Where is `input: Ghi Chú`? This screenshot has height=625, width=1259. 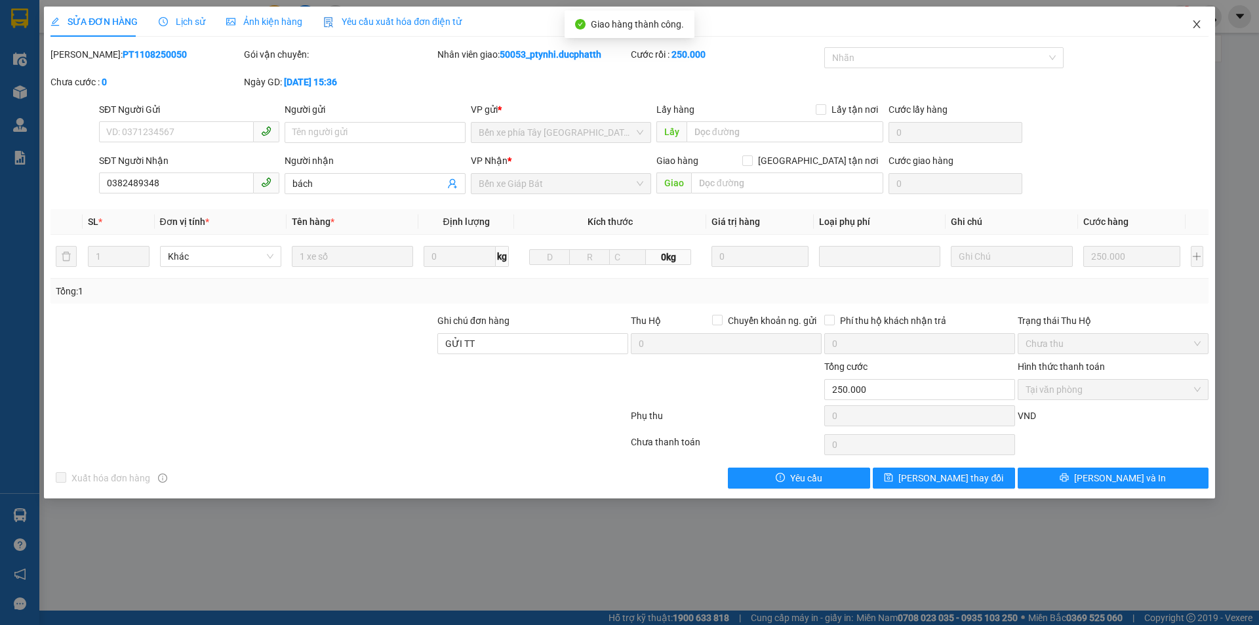
input: Ghi Chú is located at coordinates (1011, 256).